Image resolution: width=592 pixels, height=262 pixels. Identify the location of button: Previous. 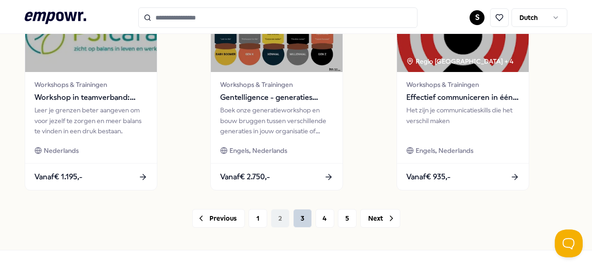
(218, 219).